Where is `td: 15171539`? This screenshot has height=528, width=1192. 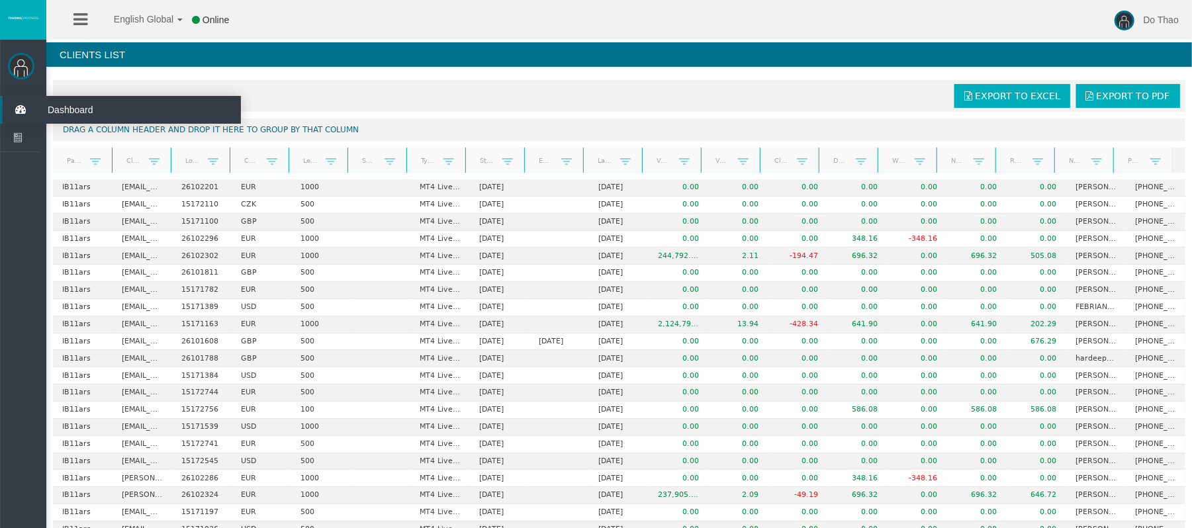 td: 15171539 is located at coordinates (202, 428).